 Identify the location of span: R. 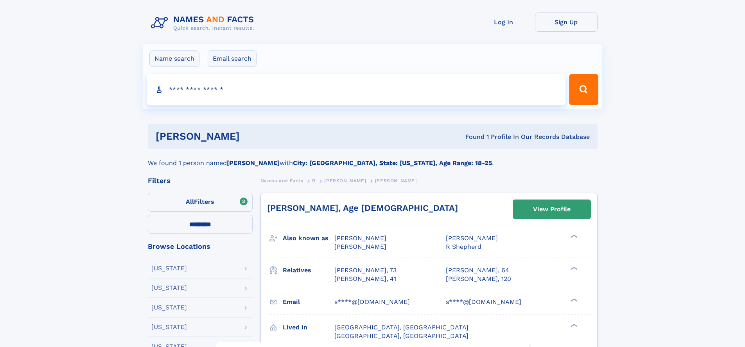
(314, 181).